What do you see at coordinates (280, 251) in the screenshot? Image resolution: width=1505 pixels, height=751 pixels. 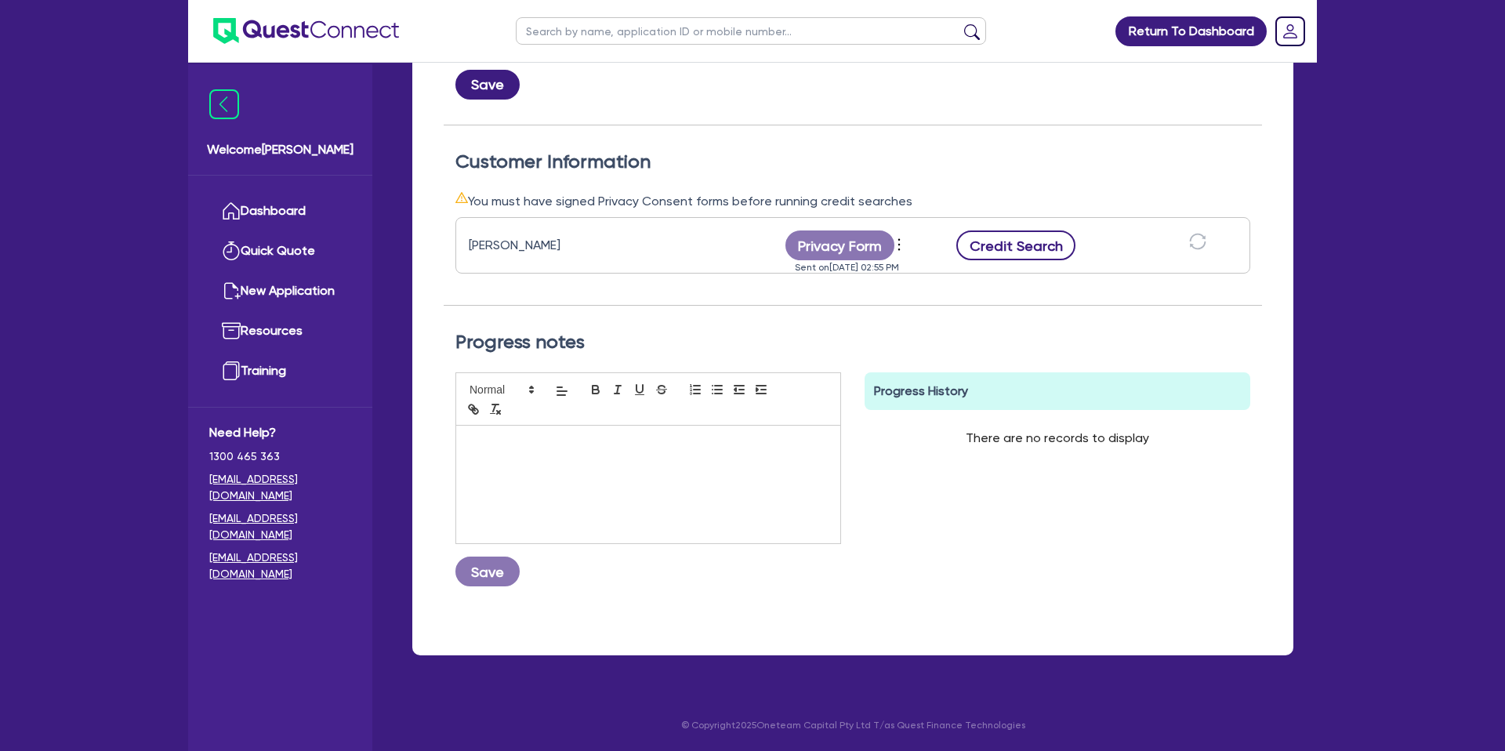 I see `a: Quick Quote` at bounding box center [280, 251].